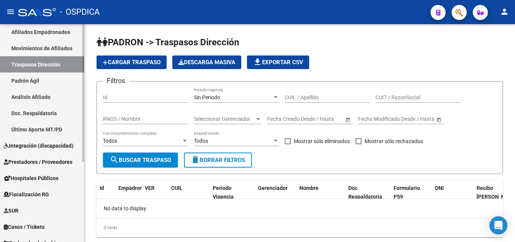  I want to click on datatable-header-cell: Empadronado, so click(129, 196).